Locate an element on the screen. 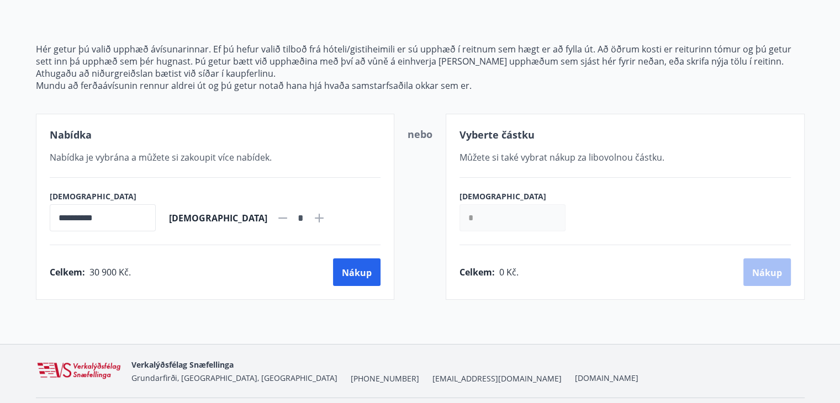 Image resolution: width=840 pixels, height=403 pixels. font: Nabídka je vybrána a můžete si zakoupit více nabídek. is located at coordinates (161, 157).